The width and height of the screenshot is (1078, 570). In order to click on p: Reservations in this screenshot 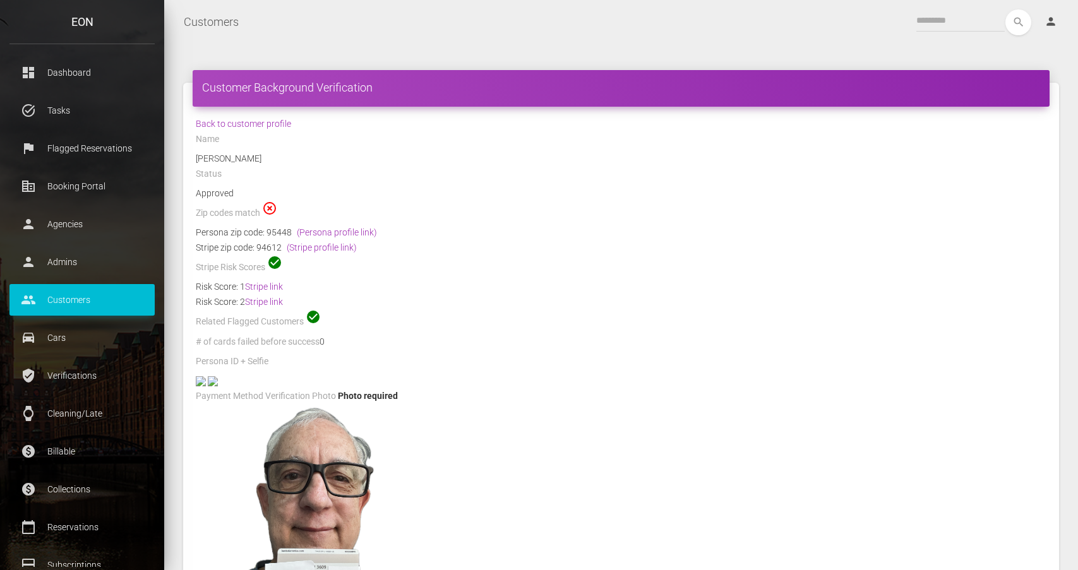, I will do `click(82, 527)`.